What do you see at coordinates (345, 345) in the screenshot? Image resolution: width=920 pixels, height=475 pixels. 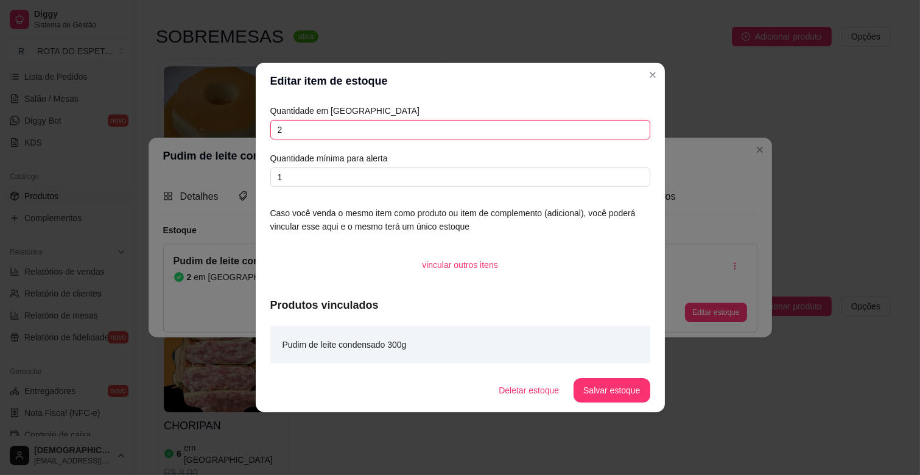 I see `article: Pudim de leite condensado 300g` at bounding box center [345, 345].